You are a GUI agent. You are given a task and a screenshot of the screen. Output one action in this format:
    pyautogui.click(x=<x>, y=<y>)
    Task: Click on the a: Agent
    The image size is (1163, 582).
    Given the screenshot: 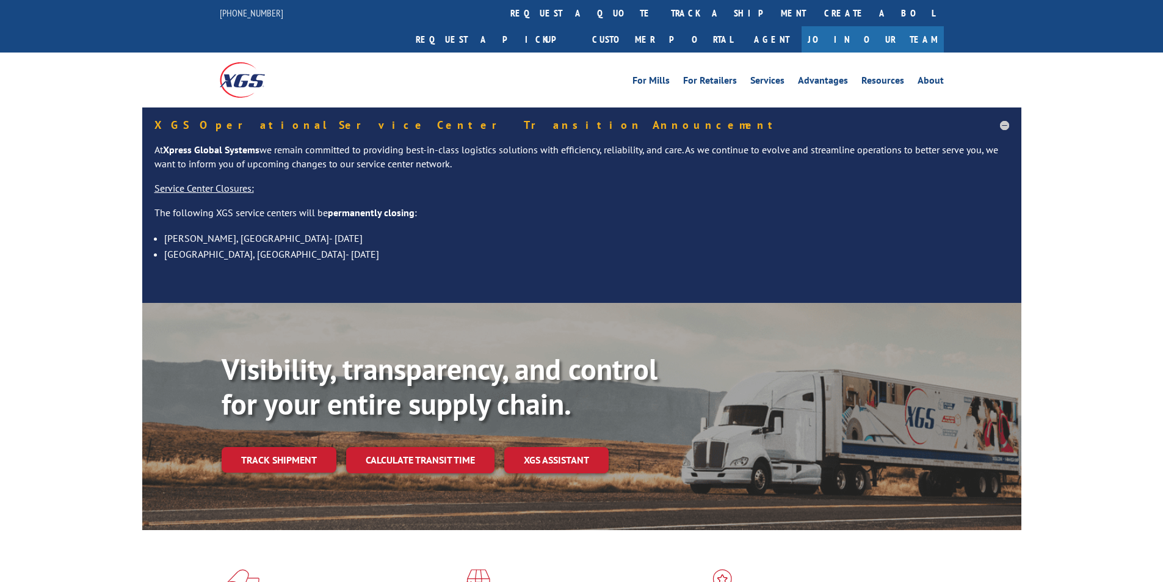 What is the action you would take?
    pyautogui.click(x=772, y=39)
    